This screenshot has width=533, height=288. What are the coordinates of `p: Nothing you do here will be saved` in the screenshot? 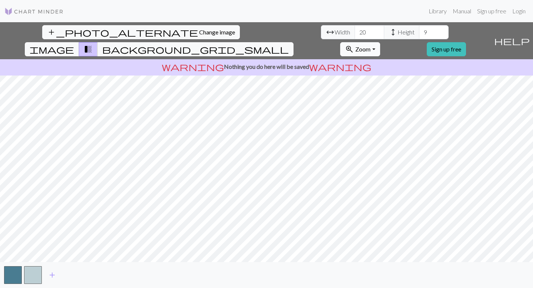 It's located at (266, 67).